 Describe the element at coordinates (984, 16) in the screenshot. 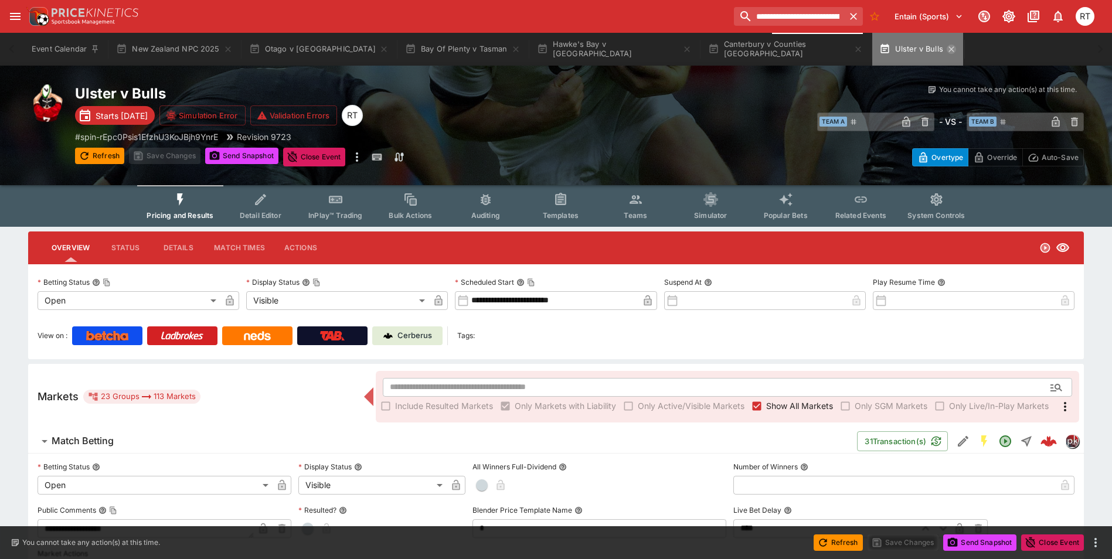

I see `button: Connected to PK` at that location.